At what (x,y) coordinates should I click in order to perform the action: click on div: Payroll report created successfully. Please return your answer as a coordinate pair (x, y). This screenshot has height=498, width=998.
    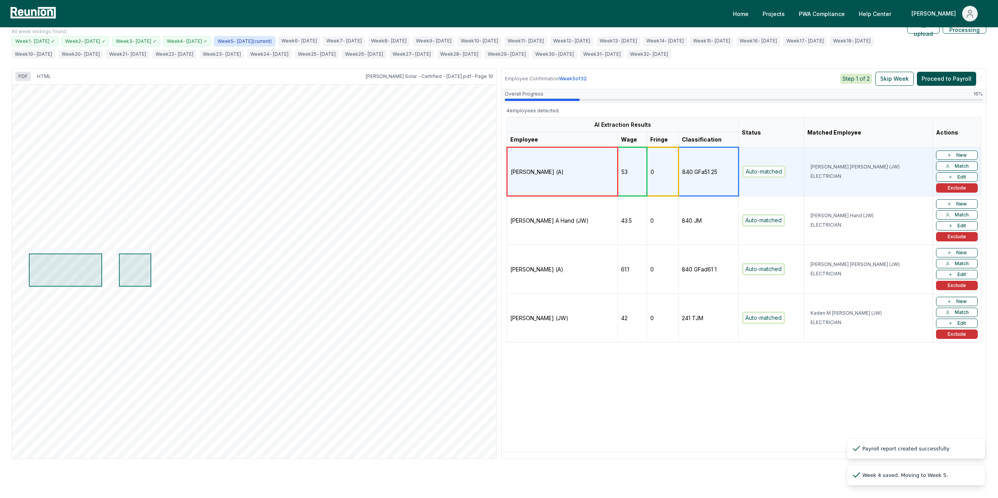
    Looking at the image, I should click on (905, 448).